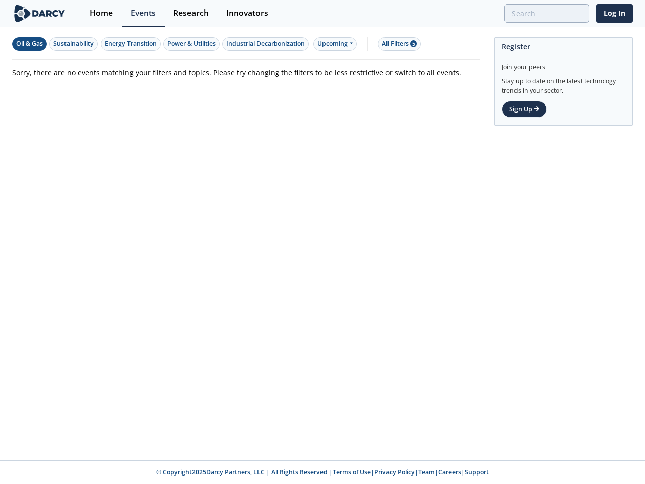 The height and width of the screenshot is (484, 645). Describe the element at coordinates (29, 44) in the screenshot. I see `button: Oil & Gas` at that location.